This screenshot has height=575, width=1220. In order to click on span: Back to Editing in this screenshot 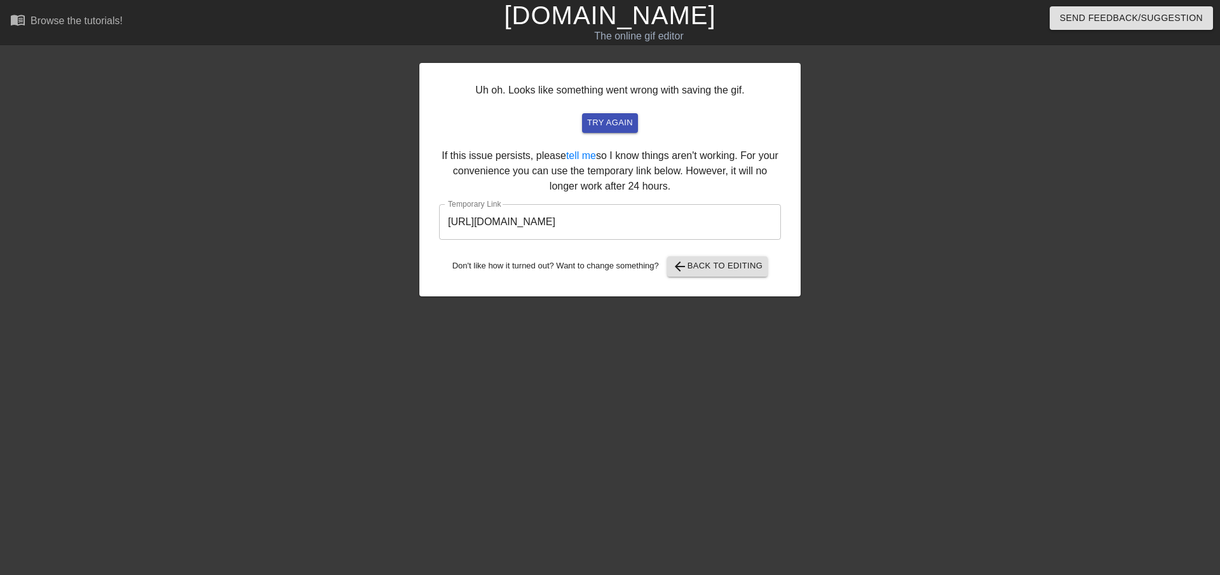, I will do `click(718, 266)`.